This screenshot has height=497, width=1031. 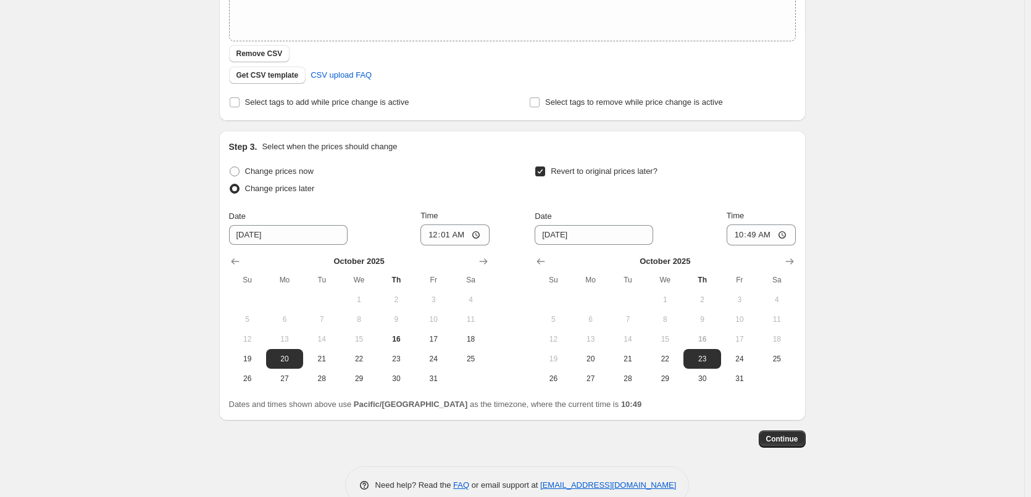 I want to click on th: Friday, so click(x=739, y=280).